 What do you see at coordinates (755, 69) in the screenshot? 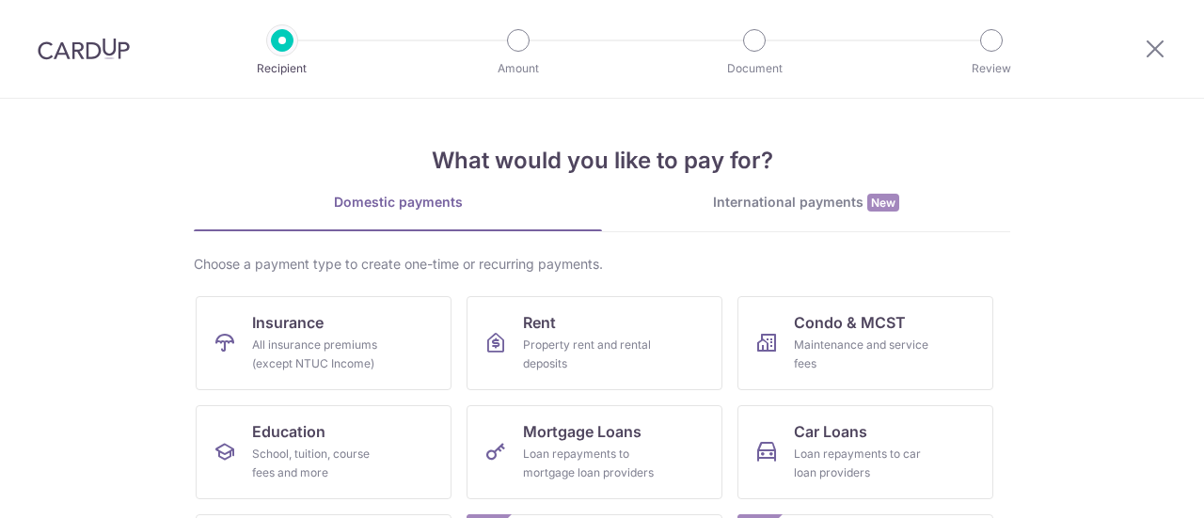
I see `p: Document` at bounding box center [755, 69].